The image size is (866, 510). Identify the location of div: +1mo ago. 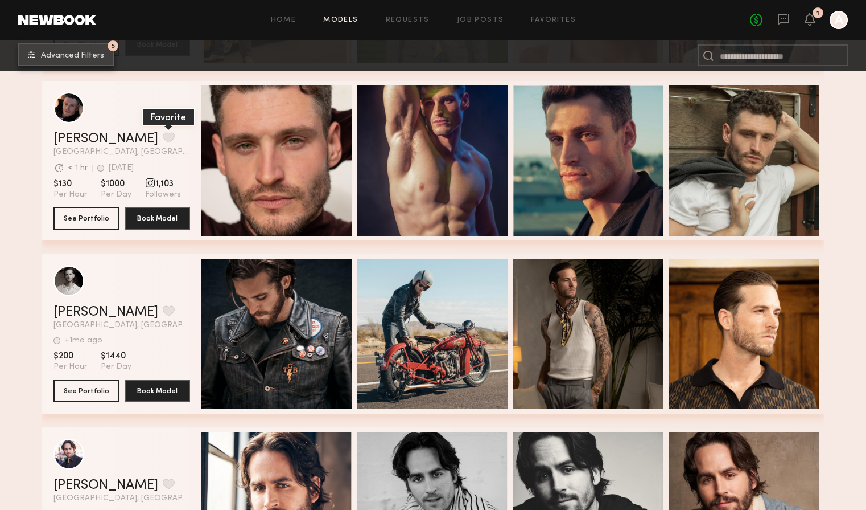
(84, 340).